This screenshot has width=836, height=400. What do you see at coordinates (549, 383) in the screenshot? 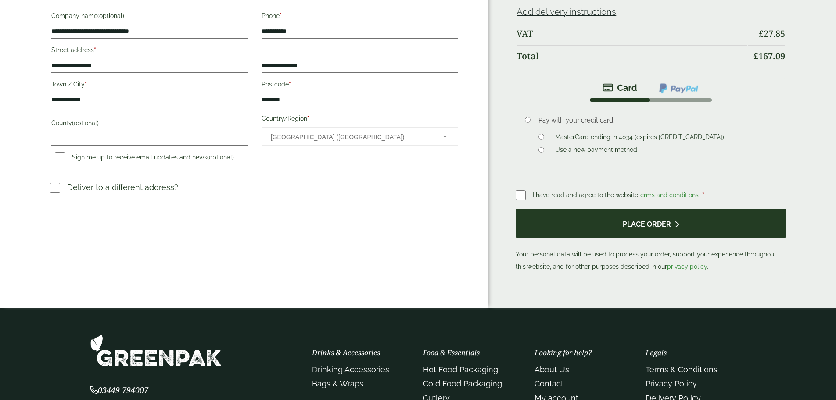
I see `a: Contact` at bounding box center [549, 383].